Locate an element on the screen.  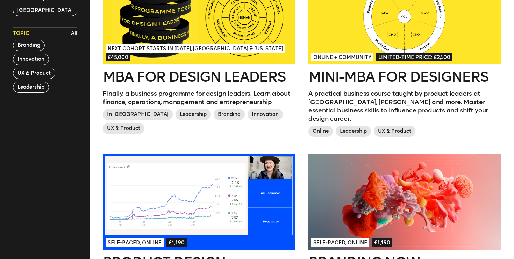
button: Branding is located at coordinates (29, 45).